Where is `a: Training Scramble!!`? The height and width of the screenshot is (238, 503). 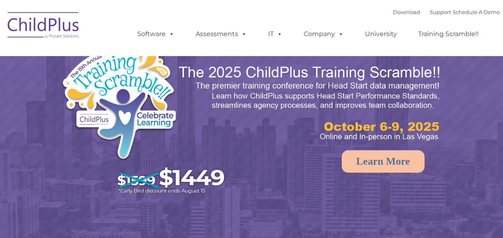 a: Training Scramble!! is located at coordinates (448, 34).